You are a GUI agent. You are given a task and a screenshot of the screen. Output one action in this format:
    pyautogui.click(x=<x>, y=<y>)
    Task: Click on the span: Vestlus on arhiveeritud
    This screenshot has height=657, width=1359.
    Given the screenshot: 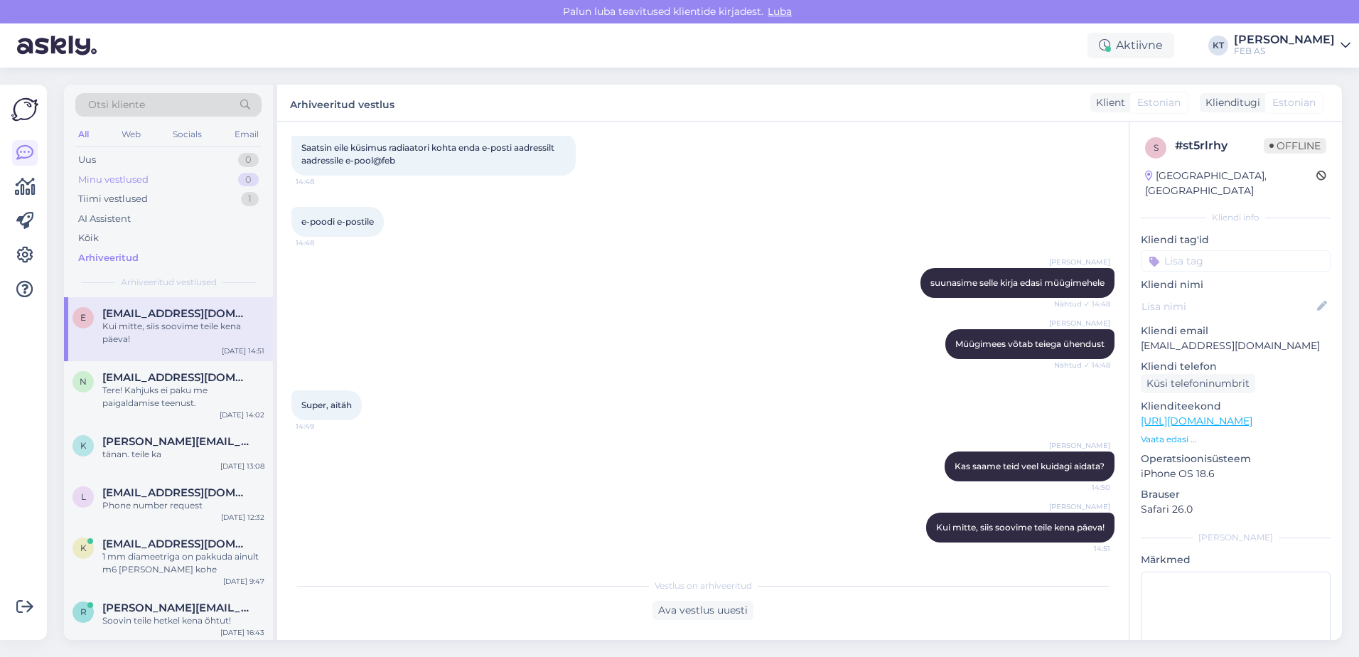 What is the action you would take?
    pyautogui.click(x=703, y=586)
    